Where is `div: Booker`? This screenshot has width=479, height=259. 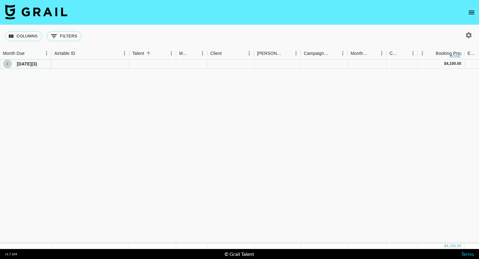 div: Booker is located at coordinates (277, 53).